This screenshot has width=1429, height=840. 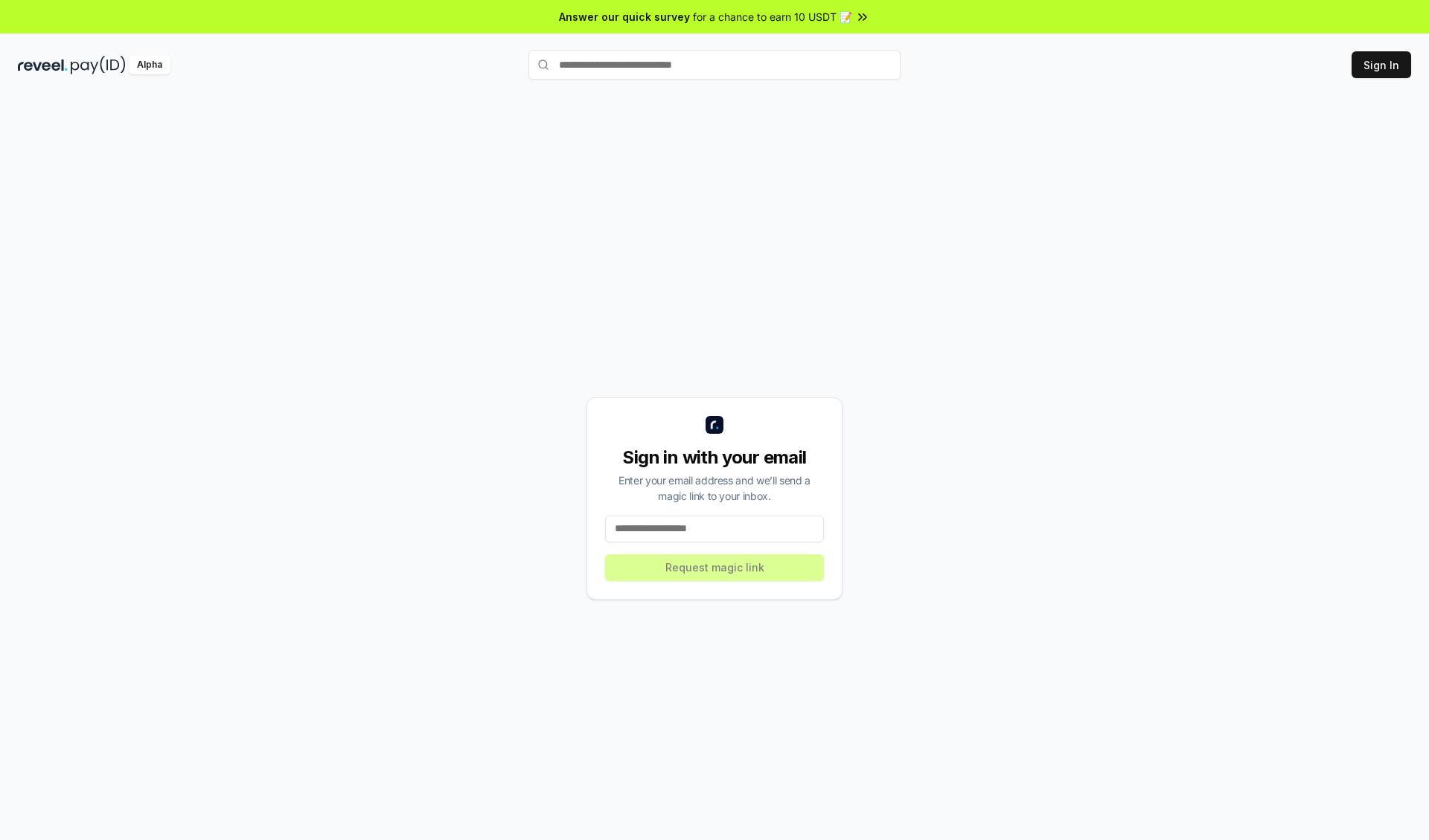 What do you see at coordinates (773, 17) in the screenshot?
I see `span: for a chance to earn 10 USDT 📝` at bounding box center [773, 17].